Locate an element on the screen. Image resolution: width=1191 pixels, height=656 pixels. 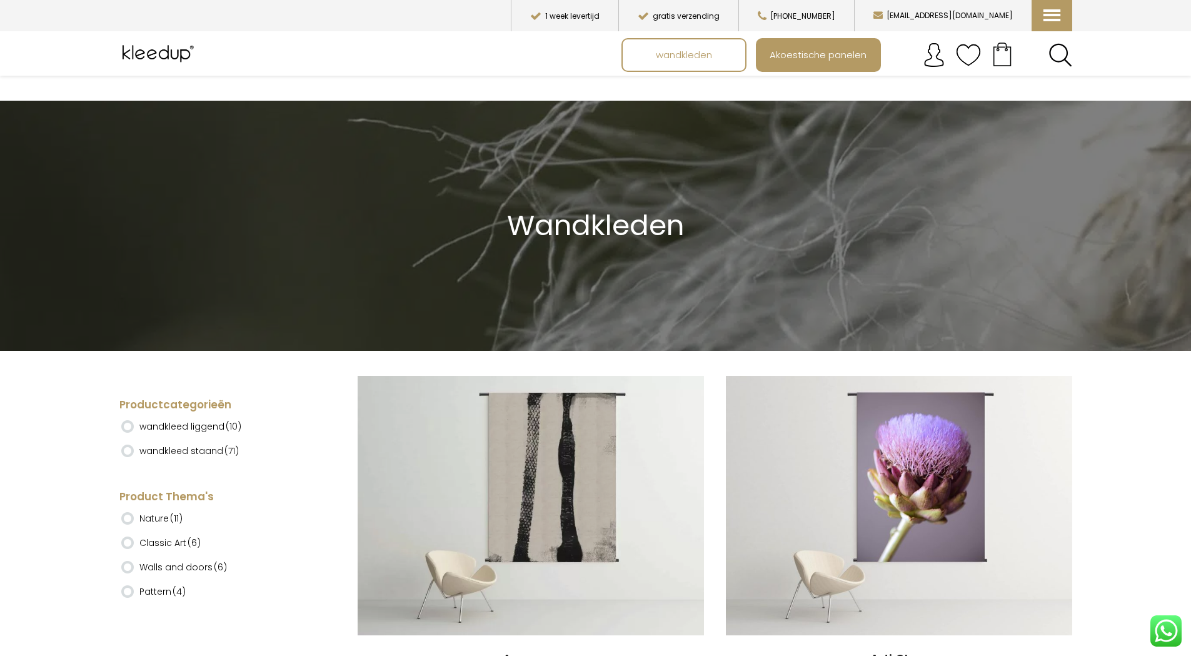
h4: Product Thema's is located at coordinates (214, 497).